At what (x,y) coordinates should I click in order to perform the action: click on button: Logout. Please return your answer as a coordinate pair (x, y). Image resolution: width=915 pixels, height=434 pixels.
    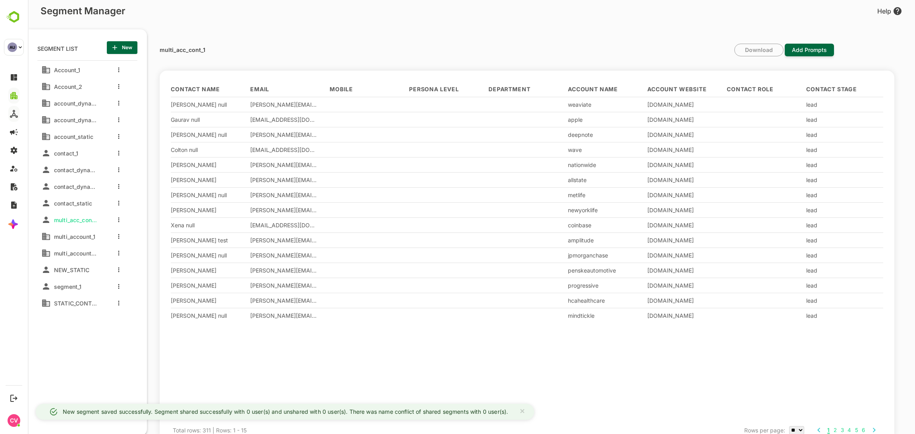
    Looking at the image, I should click on (13, 398).